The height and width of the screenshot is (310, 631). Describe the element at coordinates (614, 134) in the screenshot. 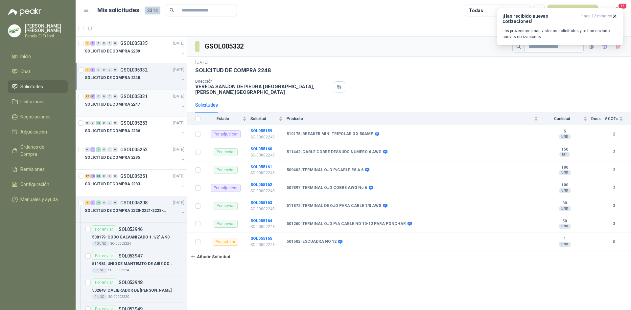

I see `b: 2` at that location.